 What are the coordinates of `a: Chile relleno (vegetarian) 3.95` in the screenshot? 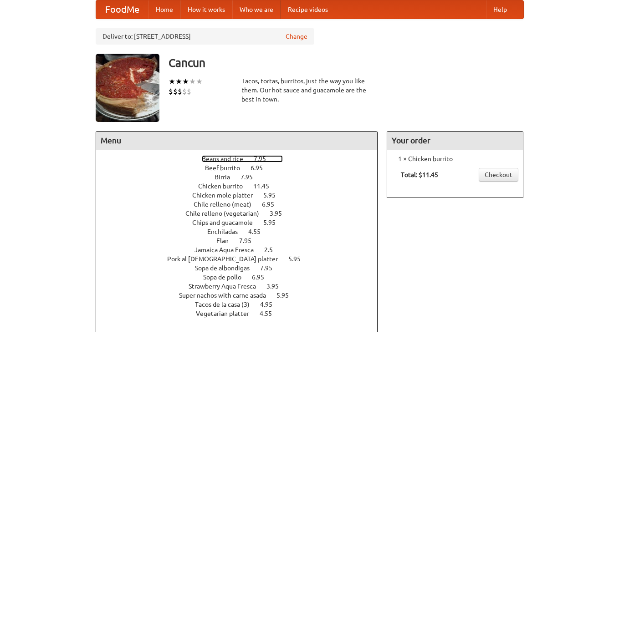 It's located at (242, 213).